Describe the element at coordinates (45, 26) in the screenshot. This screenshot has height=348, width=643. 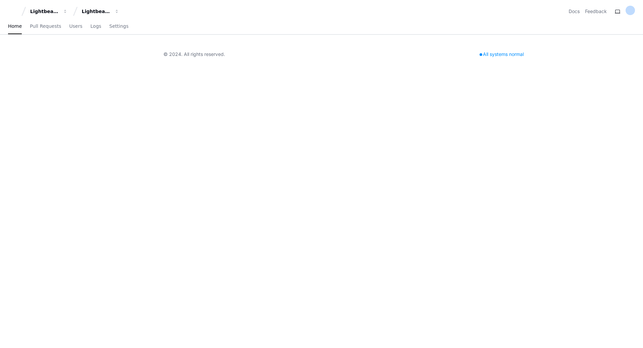
I see `a: Pull Requests` at that location.